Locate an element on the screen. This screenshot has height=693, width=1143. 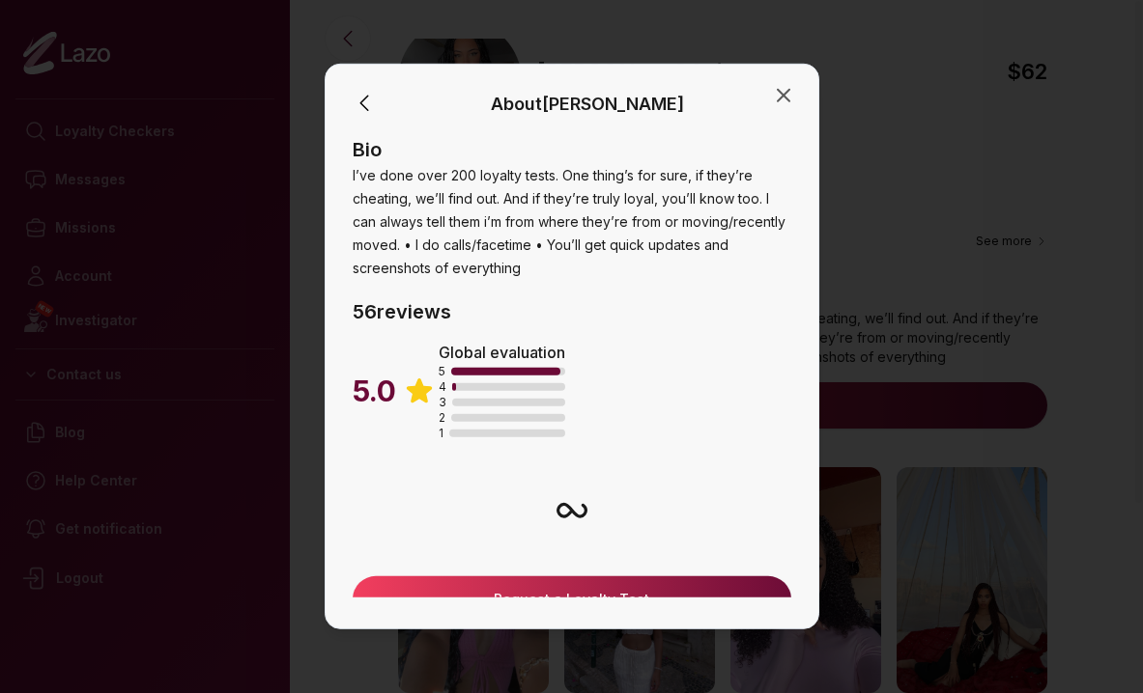
p: Global evaluation is located at coordinates (501, 353).